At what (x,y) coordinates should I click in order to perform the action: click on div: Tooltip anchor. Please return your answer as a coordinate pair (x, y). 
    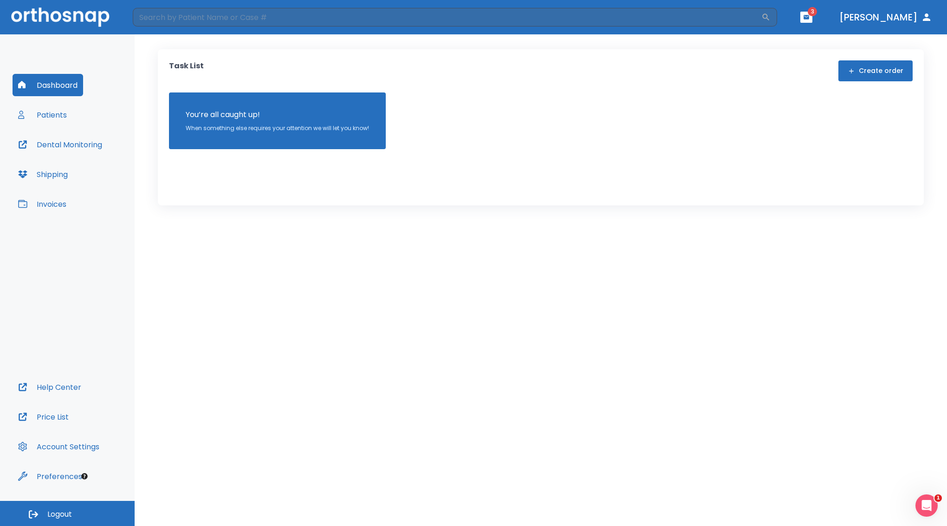
    Looking at the image, I should click on (85, 476).